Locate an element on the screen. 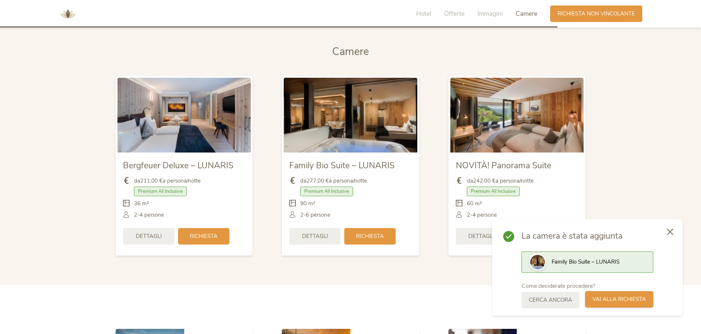 This screenshot has width=701, height=334. img: AMONTI & LUNARIS Wellnessresort is located at coordinates (68, 14).